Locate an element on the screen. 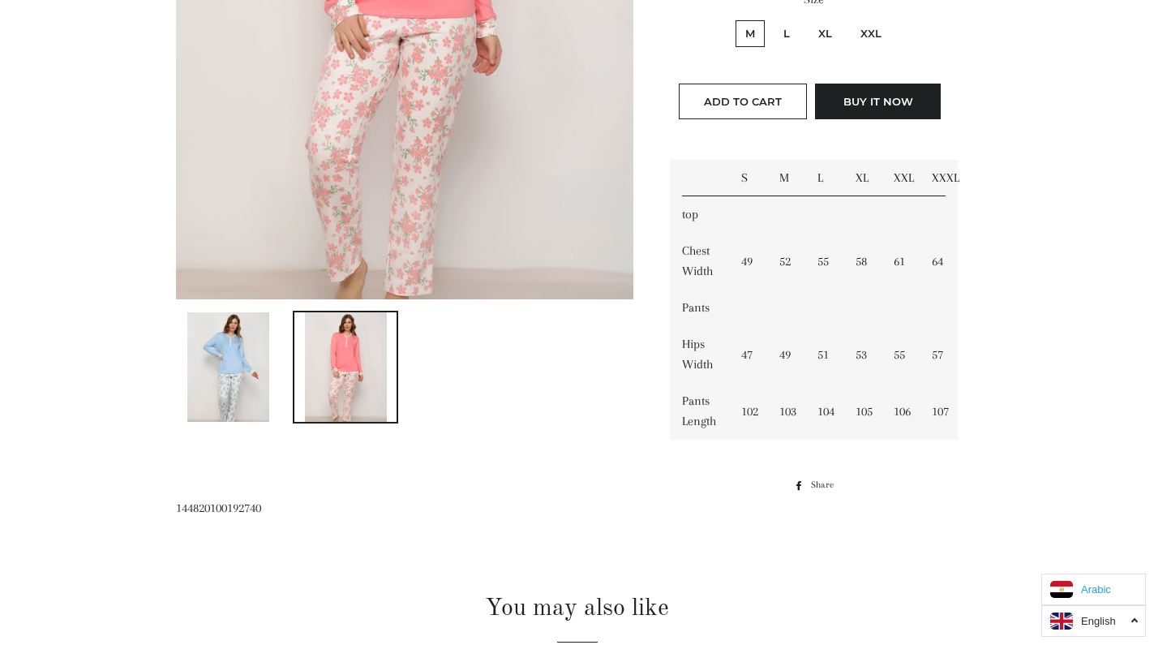 This screenshot has height=645, width=1154. td: 51 is located at coordinates (824, 354).